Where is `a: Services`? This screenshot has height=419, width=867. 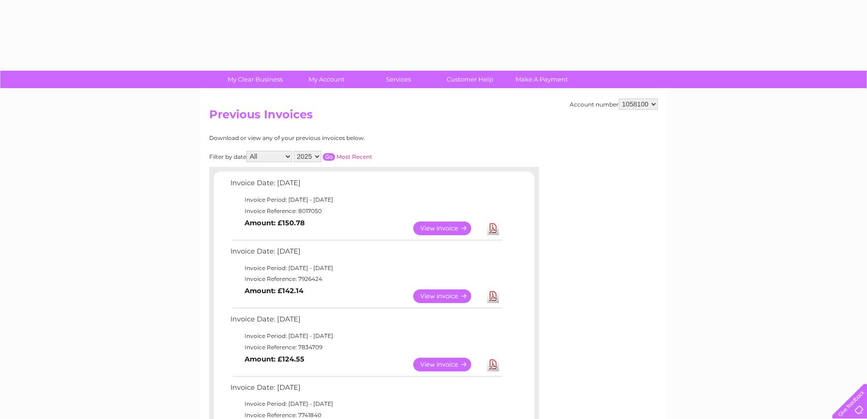 a: Services is located at coordinates (398, 79).